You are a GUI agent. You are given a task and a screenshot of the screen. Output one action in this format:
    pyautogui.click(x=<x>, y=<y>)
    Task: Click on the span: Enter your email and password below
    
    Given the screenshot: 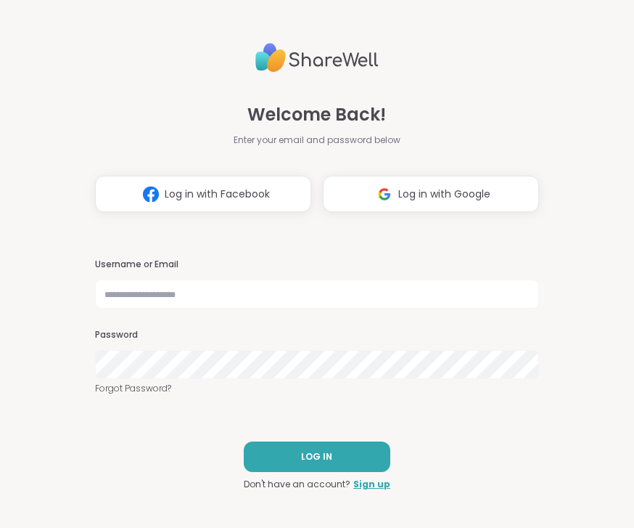 What is the action you would take?
    pyautogui.click(x=317, y=140)
    